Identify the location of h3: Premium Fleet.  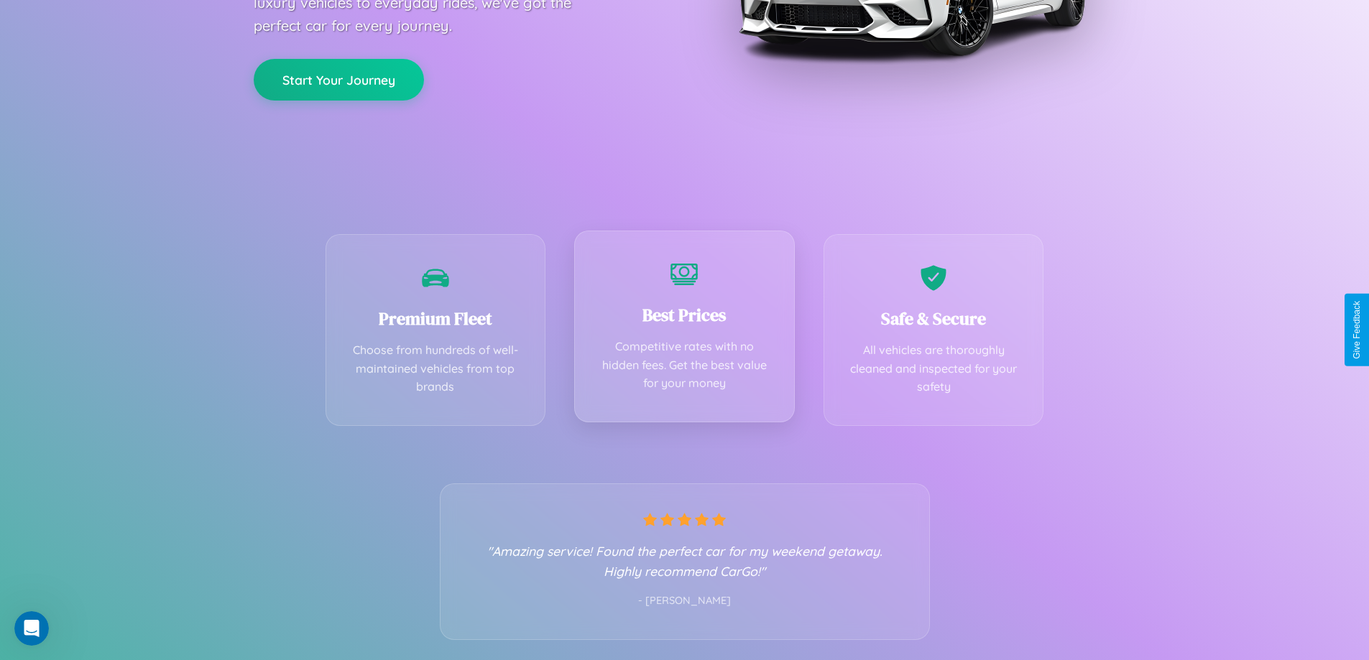
(435, 318).